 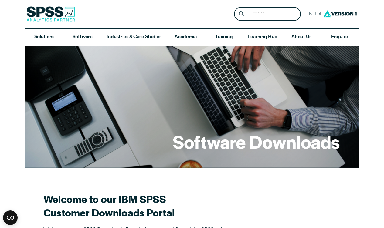 What do you see at coordinates (51, 14) in the screenshot?
I see `img: SPSS Analytics Partner` at bounding box center [51, 14].